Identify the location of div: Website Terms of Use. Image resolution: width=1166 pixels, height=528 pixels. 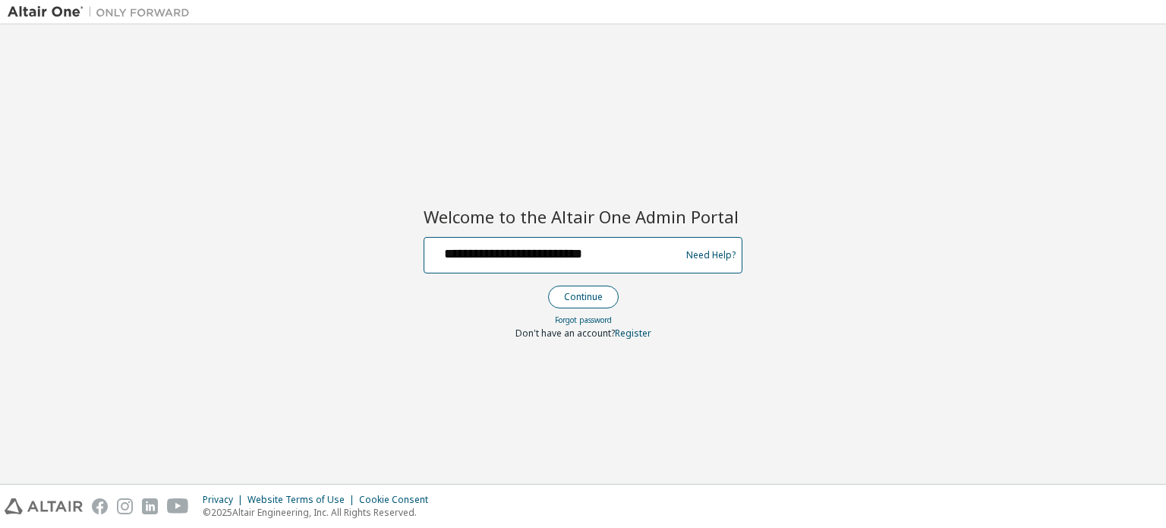
(303, 500).